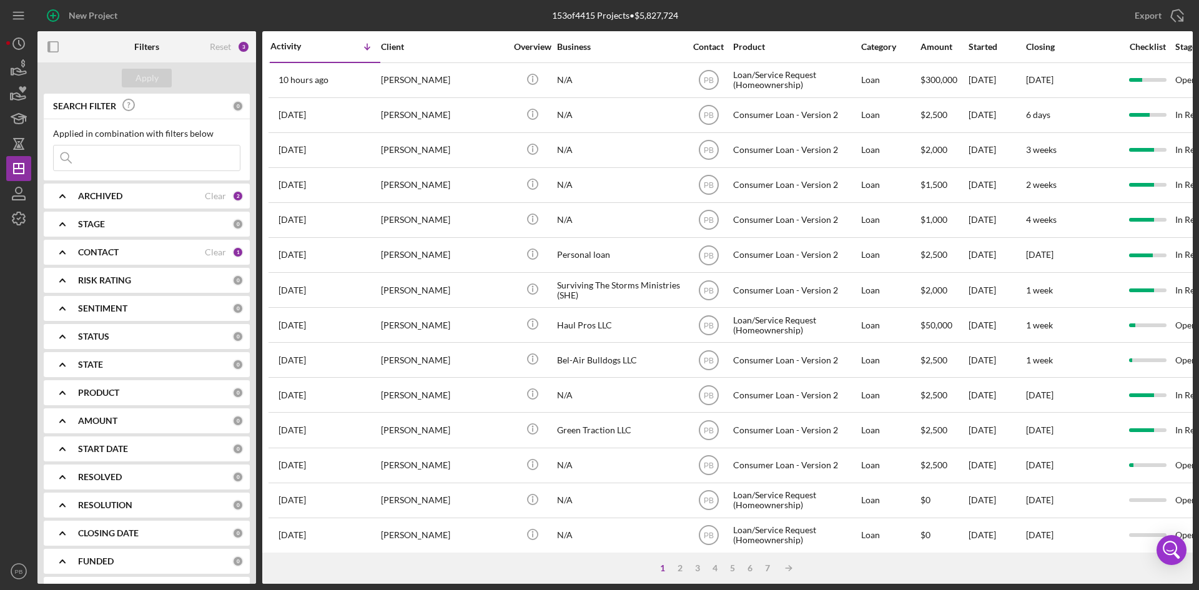 This screenshot has width=1199, height=590. What do you see at coordinates (292, 395) in the screenshot?
I see `time: 2025-07-03 03:28` at bounding box center [292, 395].